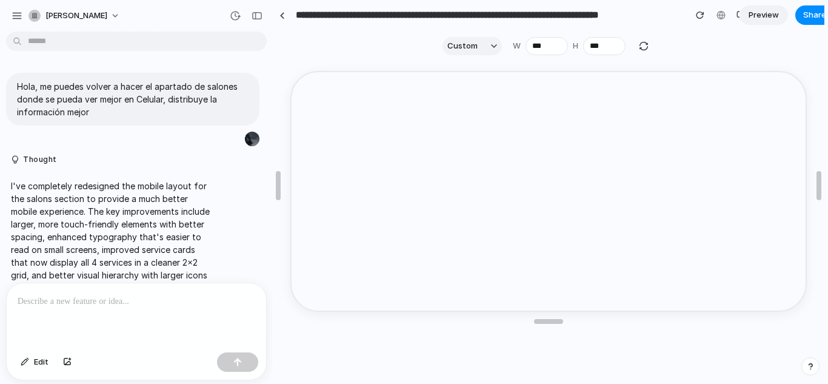 The height and width of the screenshot is (384, 828). I want to click on label: H, so click(575, 46).